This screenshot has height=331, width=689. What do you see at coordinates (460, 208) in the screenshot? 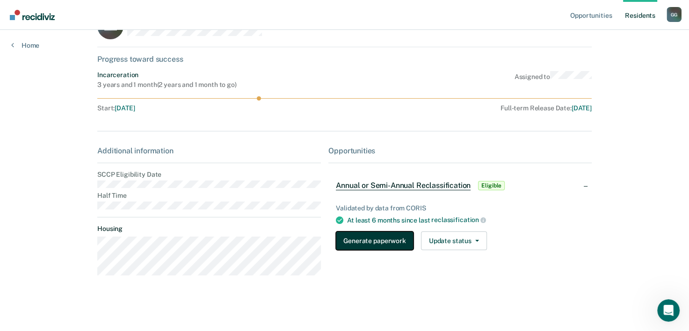
I see `div: Validated by data from CORIS` at bounding box center [460, 208].